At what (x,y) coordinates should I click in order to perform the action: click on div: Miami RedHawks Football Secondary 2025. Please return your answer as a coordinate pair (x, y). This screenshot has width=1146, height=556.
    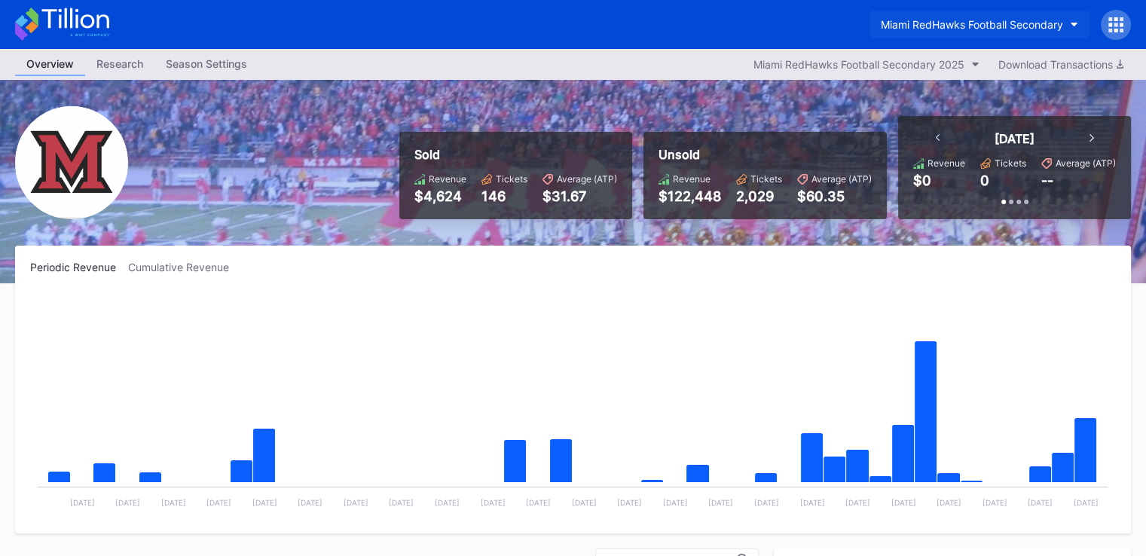
    Looking at the image, I should click on (859, 64).